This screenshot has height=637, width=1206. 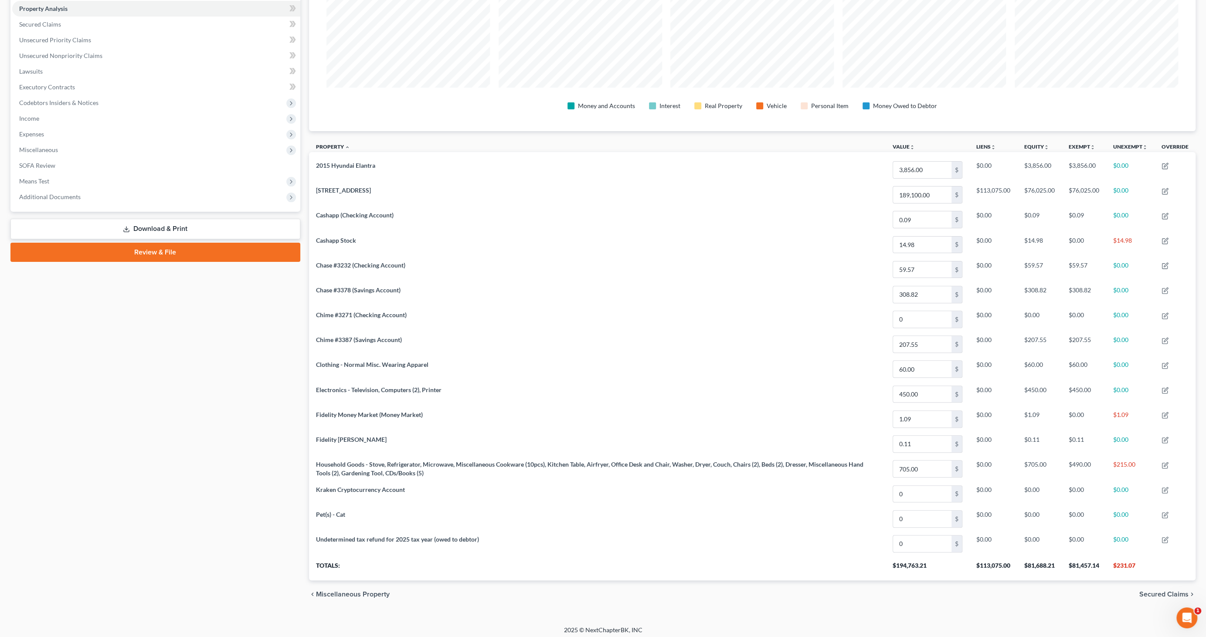 What do you see at coordinates (597, 569) in the screenshot?
I see `th: Totals:` at bounding box center [597, 569].